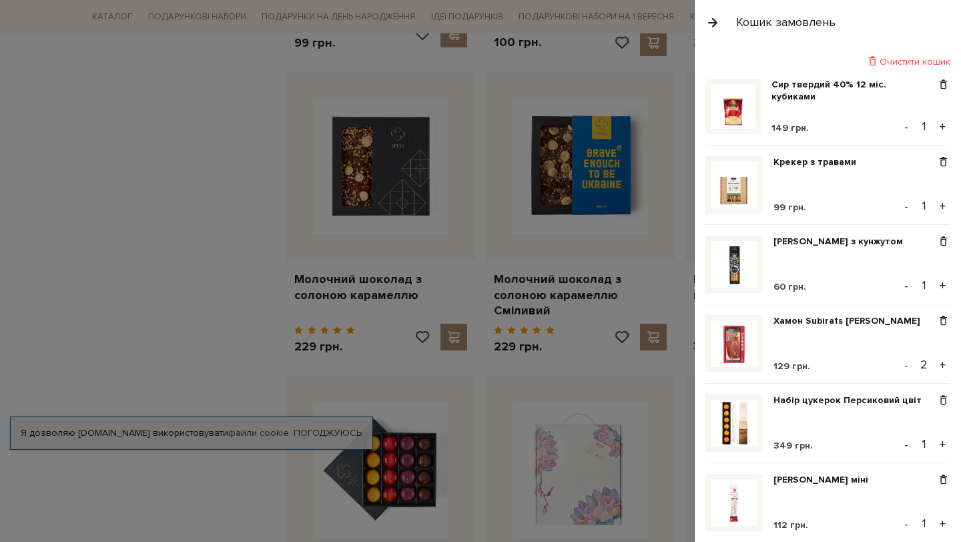 This screenshot has width=961, height=542. What do you see at coordinates (789, 286) in the screenshot?
I see `span: 60 грн.` at bounding box center [789, 286].